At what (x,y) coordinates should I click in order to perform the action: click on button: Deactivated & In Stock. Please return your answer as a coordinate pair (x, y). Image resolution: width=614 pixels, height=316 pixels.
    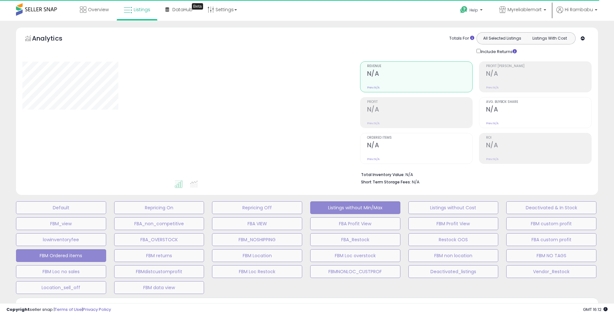
    Looking at the image, I should click on (551, 208).